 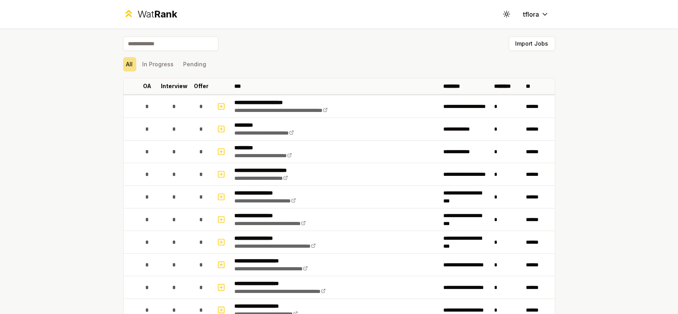 What do you see at coordinates (201, 86) in the screenshot?
I see `p: Offer` at bounding box center [201, 86].